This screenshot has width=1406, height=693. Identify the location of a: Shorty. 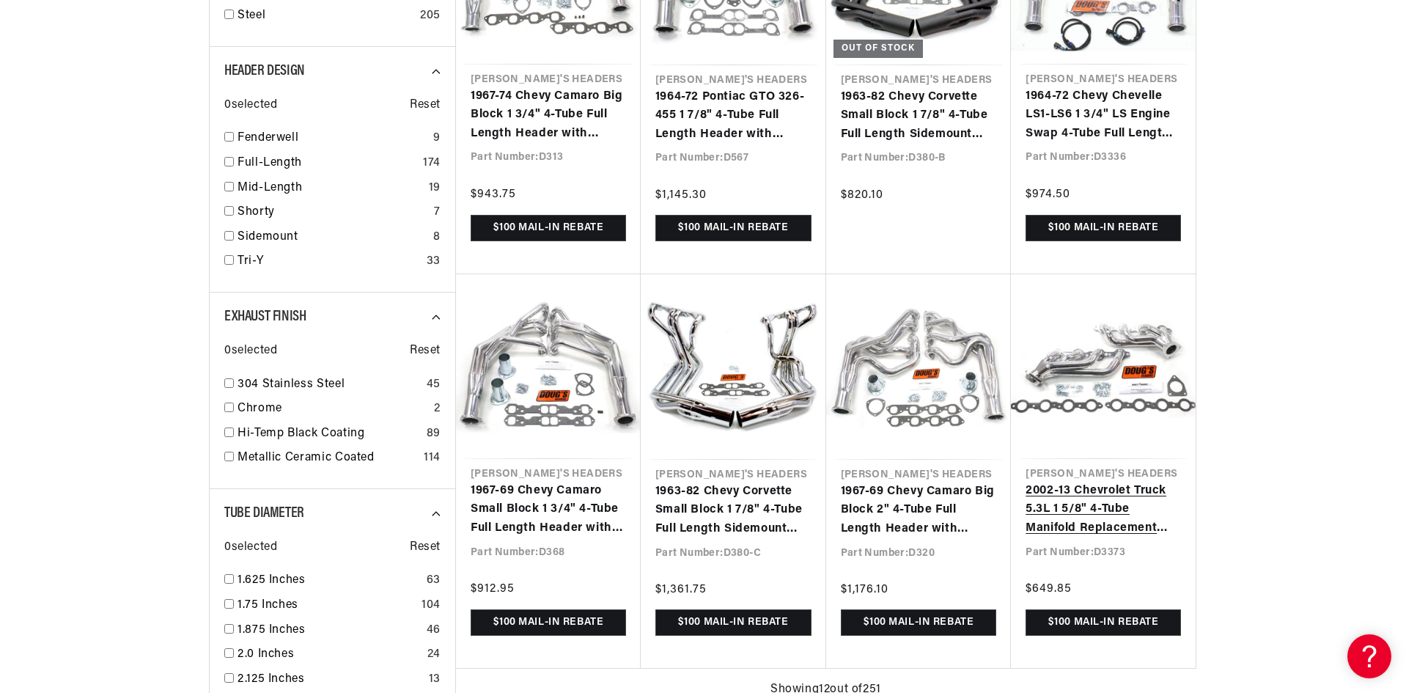
(333, 213).